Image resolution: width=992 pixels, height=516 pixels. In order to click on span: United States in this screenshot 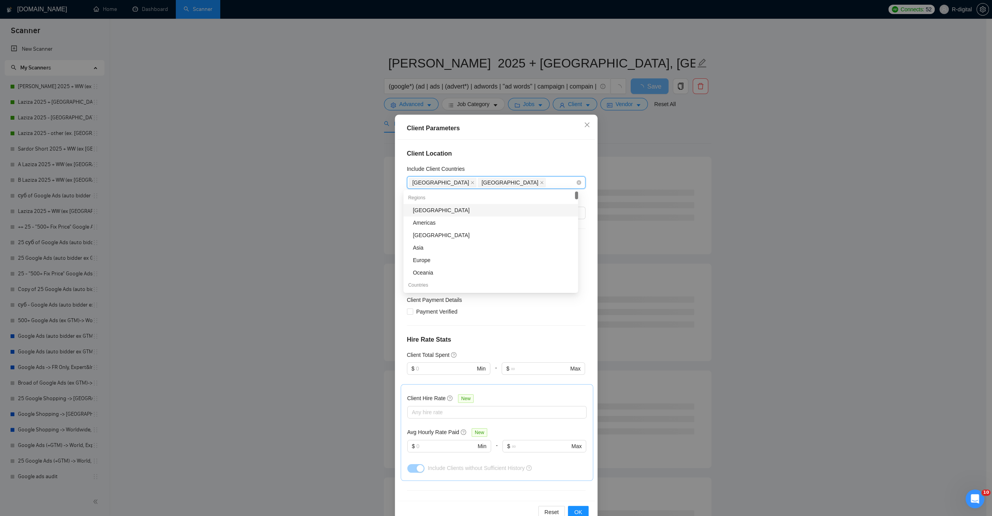, I will do `click(443, 182)`.